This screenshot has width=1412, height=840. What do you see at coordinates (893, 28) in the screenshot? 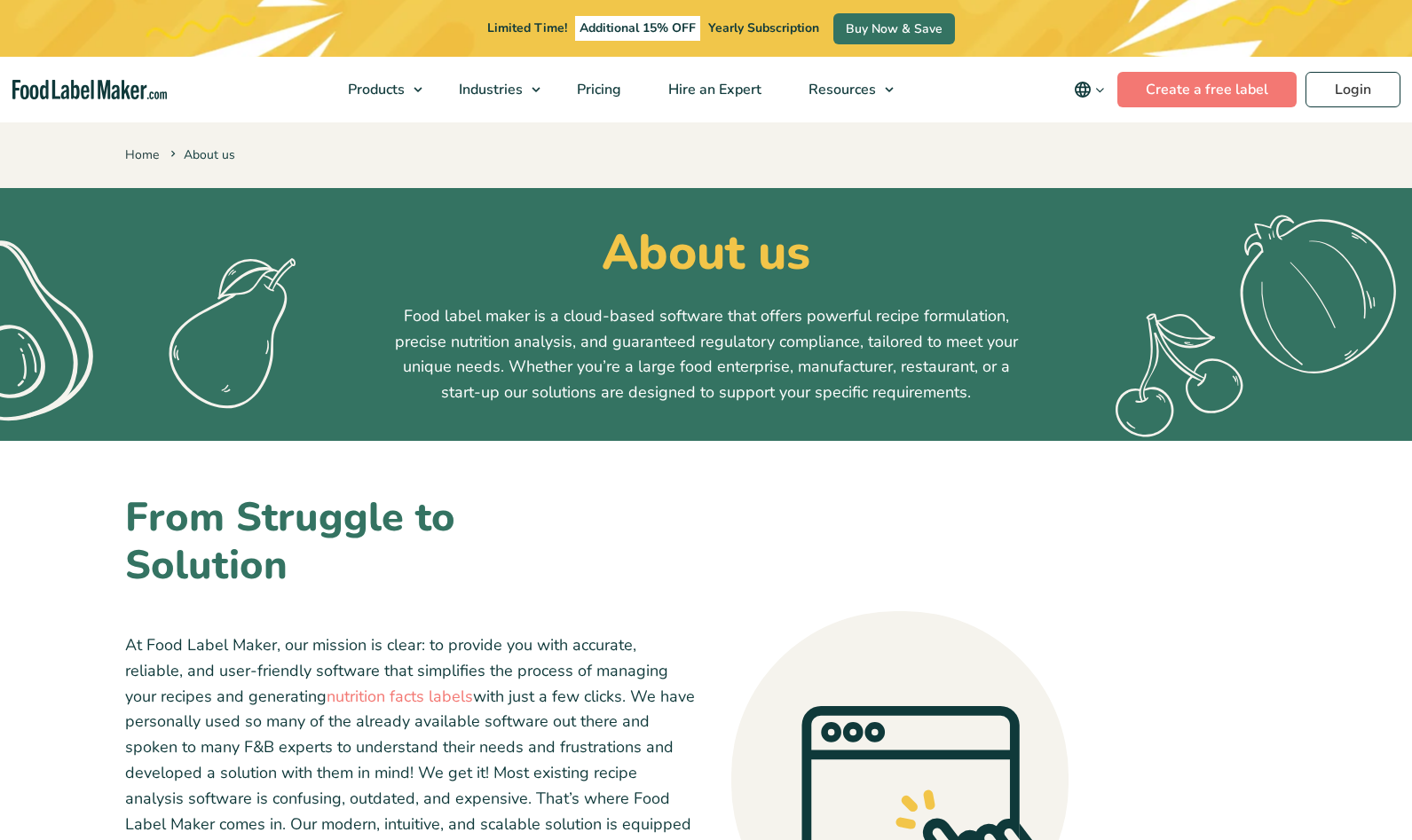
I see `a: Buy Now & Save` at bounding box center [893, 28].